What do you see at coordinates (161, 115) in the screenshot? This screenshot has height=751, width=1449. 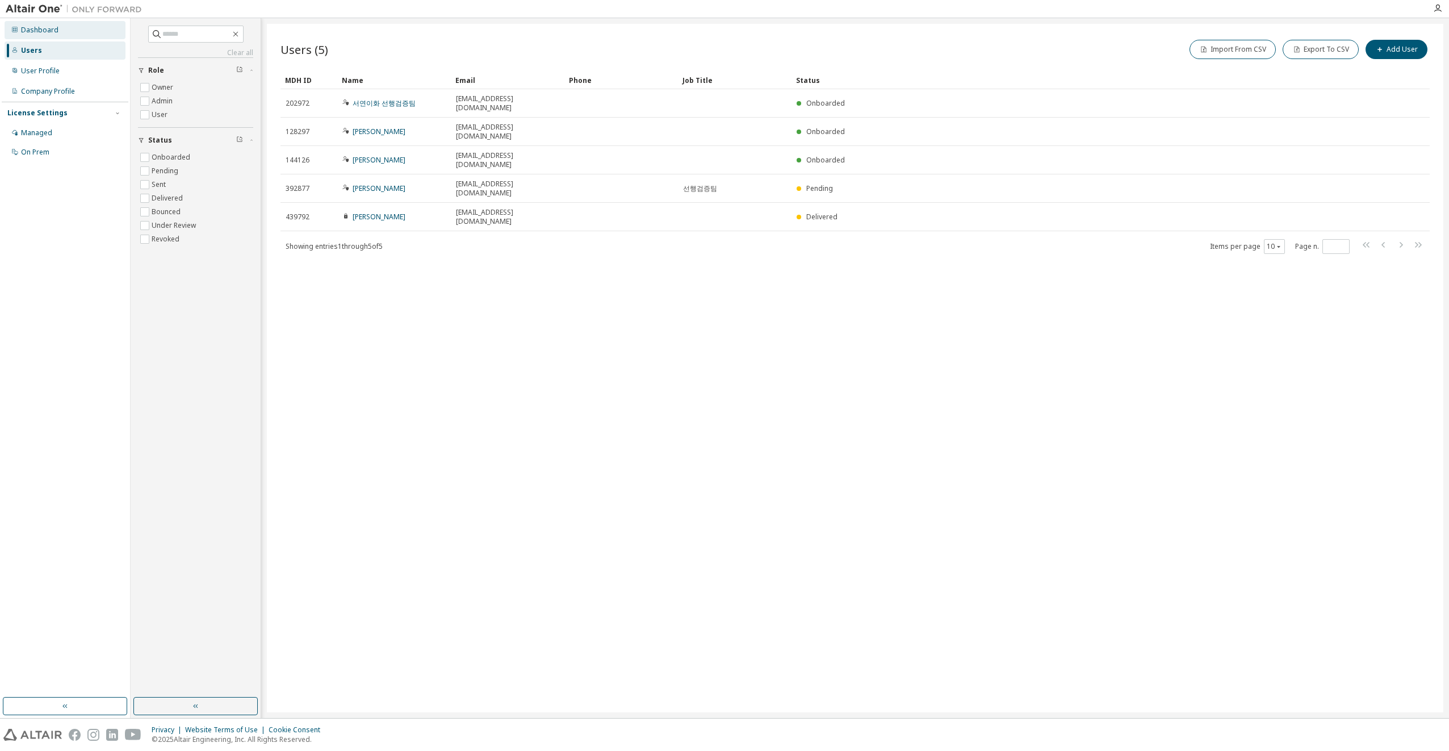 I see `label: User` at bounding box center [161, 115].